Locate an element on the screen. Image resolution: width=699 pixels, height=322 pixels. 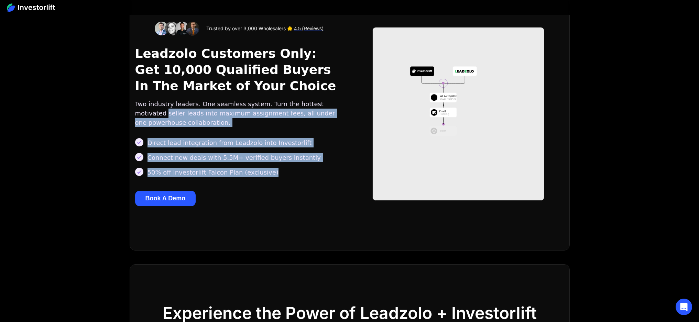
div: Open Intercom Messenger is located at coordinates (684, 307).